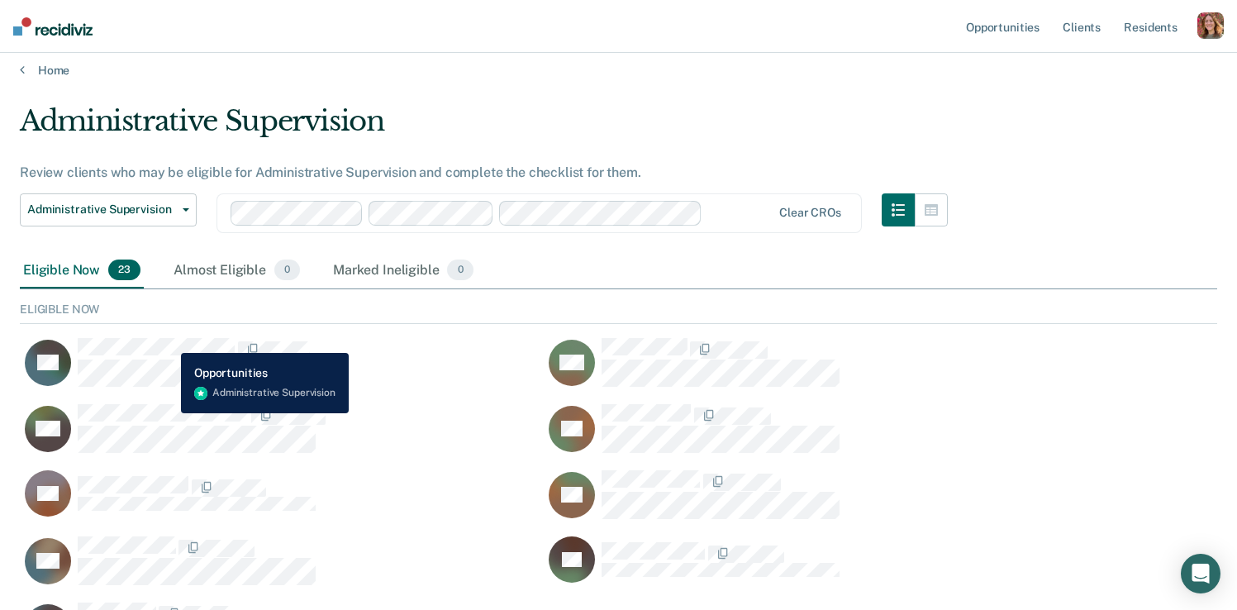 The image size is (1237, 610). What do you see at coordinates (102, 209) in the screenshot?
I see `span: Administrative Supervision` at bounding box center [102, 209].